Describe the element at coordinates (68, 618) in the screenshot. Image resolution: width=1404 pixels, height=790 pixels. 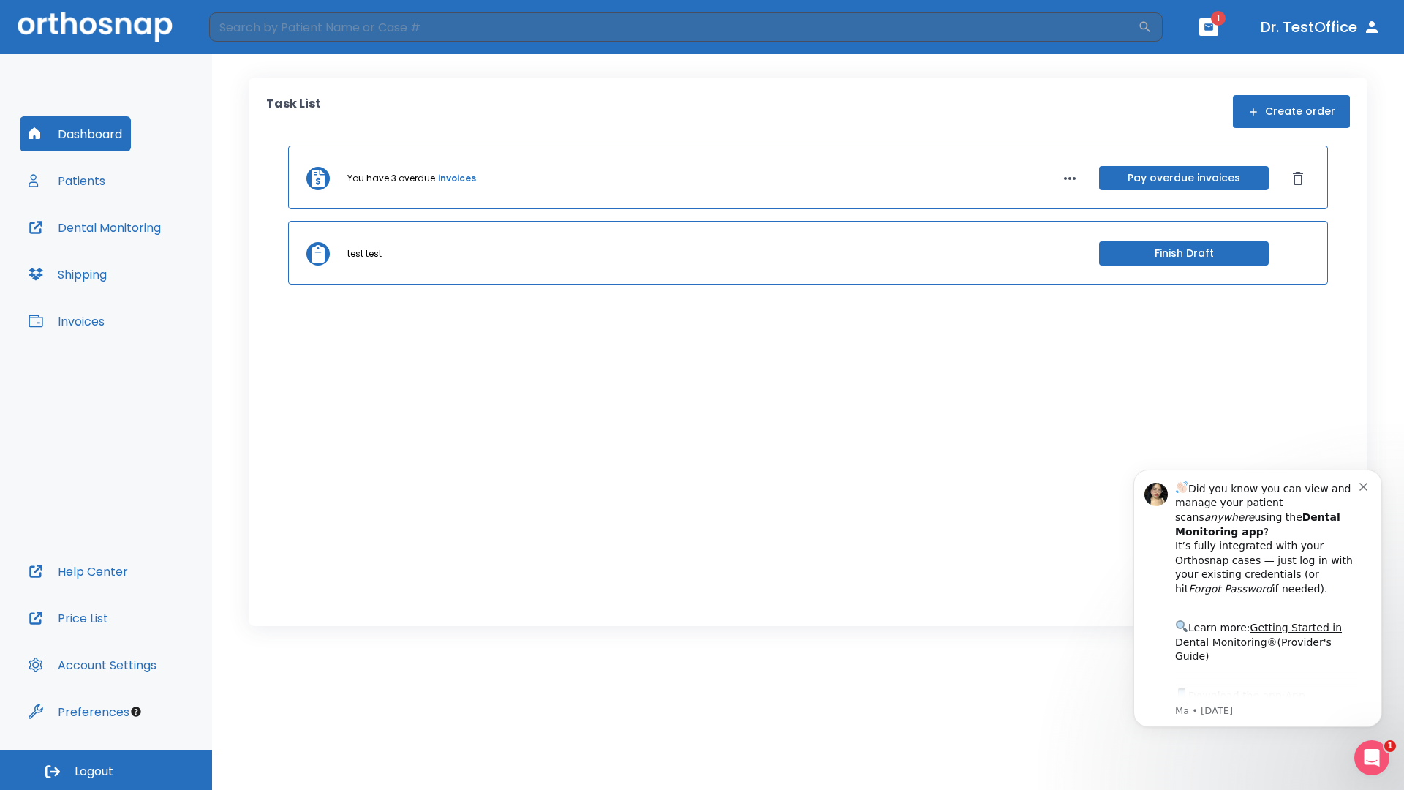
I see `a: Price List` at that location.